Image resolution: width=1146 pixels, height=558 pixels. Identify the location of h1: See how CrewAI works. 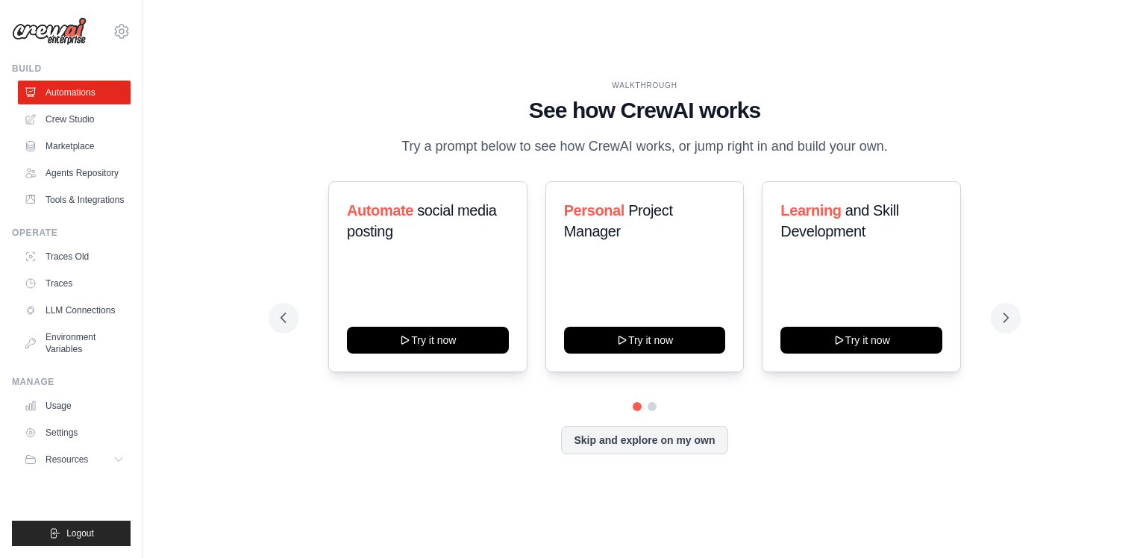
(645, 110).